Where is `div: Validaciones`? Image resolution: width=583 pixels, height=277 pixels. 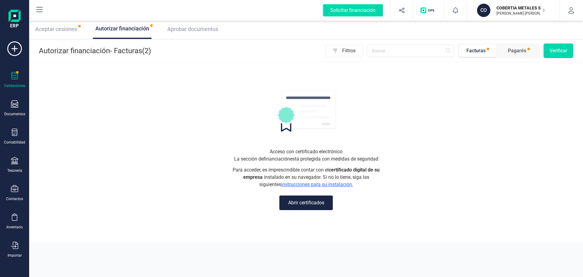 div: Validaciones is located at coordinates (15, 86).